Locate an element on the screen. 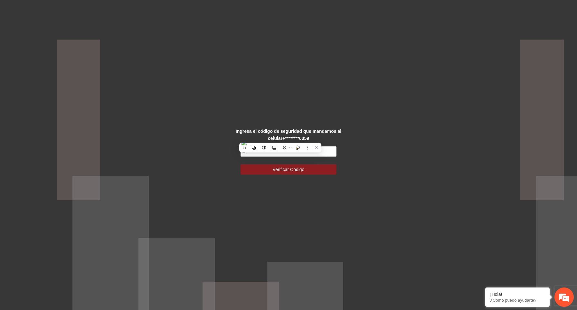 This screenshot has height=310, width=577. span: Estamos en línea. is located at coordinates (63, 118).